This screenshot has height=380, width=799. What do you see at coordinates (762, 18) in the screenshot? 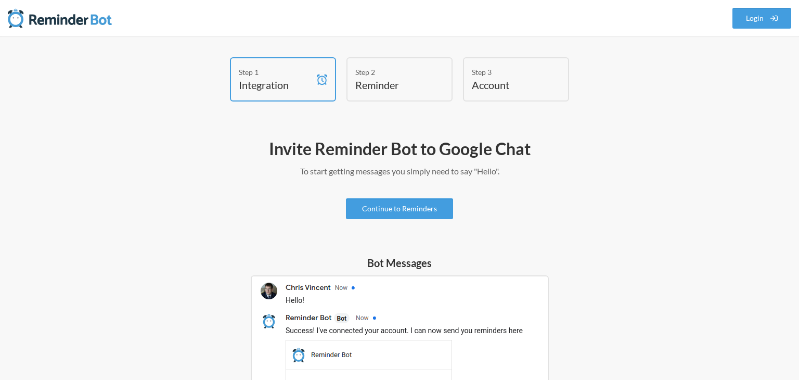
I see `a: Login` at bounding box center [762, 18].